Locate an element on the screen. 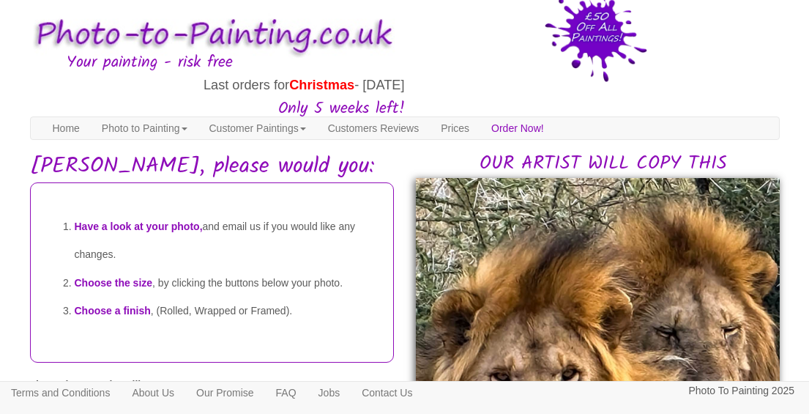 The image size is (809, 414). span: Have a look at your photo, is located at coordinates (138, 226).